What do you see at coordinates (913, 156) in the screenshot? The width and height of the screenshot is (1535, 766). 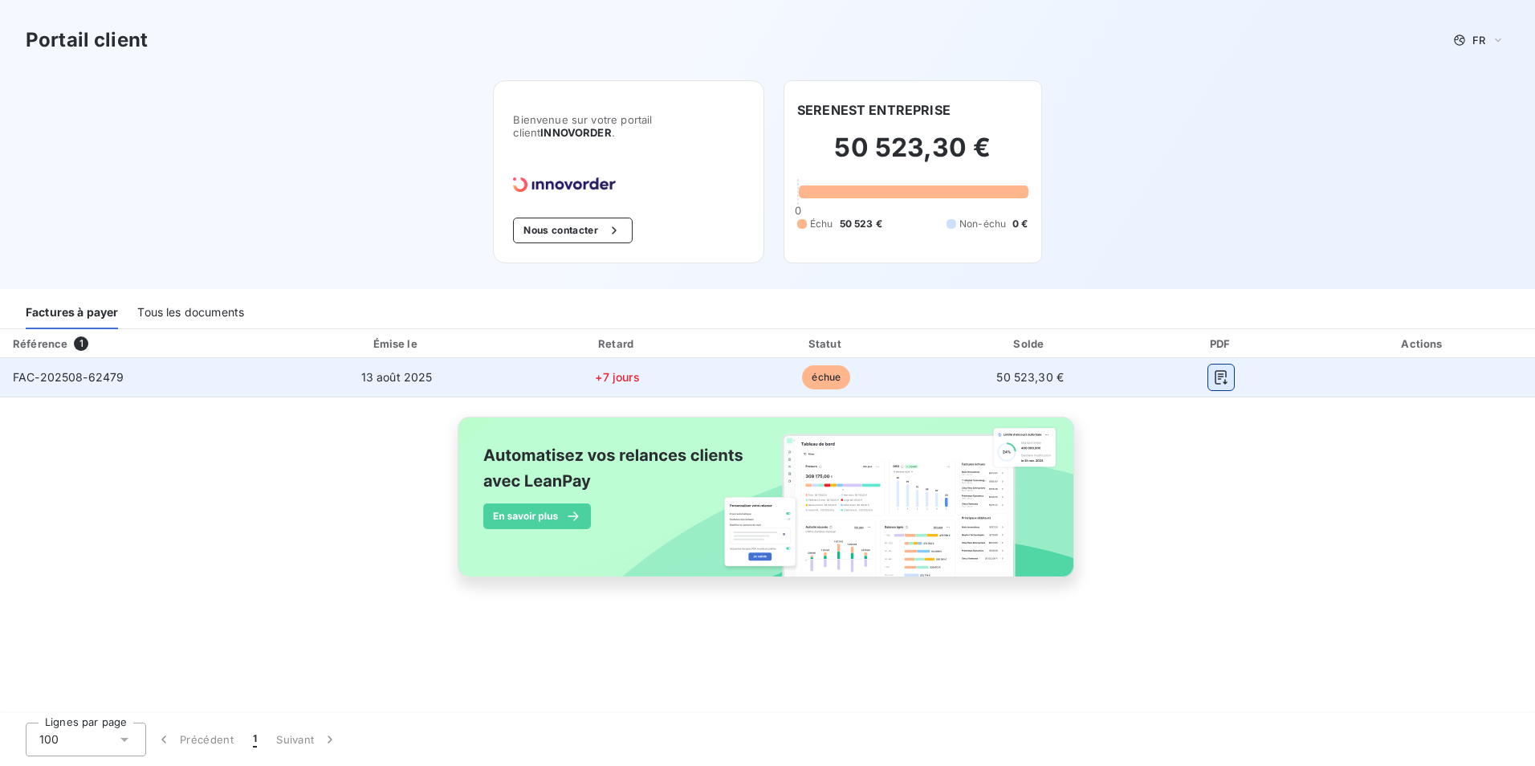 I see `h2: 50 523,30 €` at bounding box center [913, 156].